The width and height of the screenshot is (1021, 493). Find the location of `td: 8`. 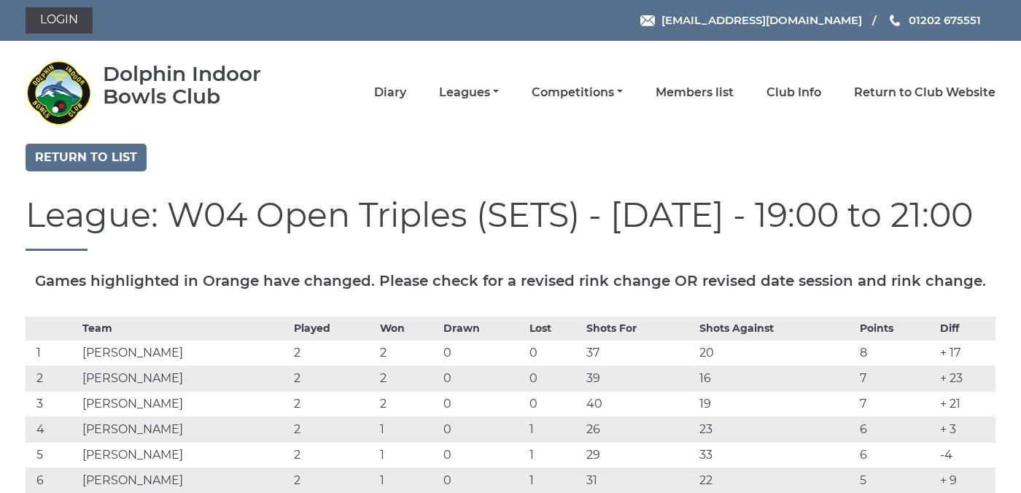

td: 8 is located at coordinates (897, 352).